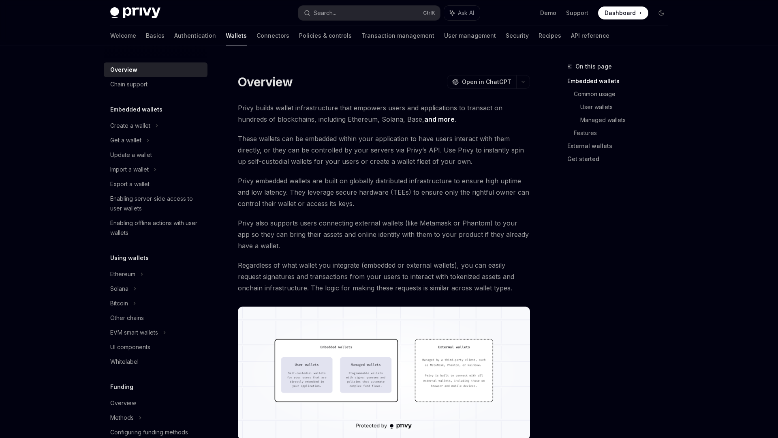 This screenshot has height=438, width=778. Describe the element at coordinates (326, 36) in the screenshot. I see `a: Policies & controls` at that location.